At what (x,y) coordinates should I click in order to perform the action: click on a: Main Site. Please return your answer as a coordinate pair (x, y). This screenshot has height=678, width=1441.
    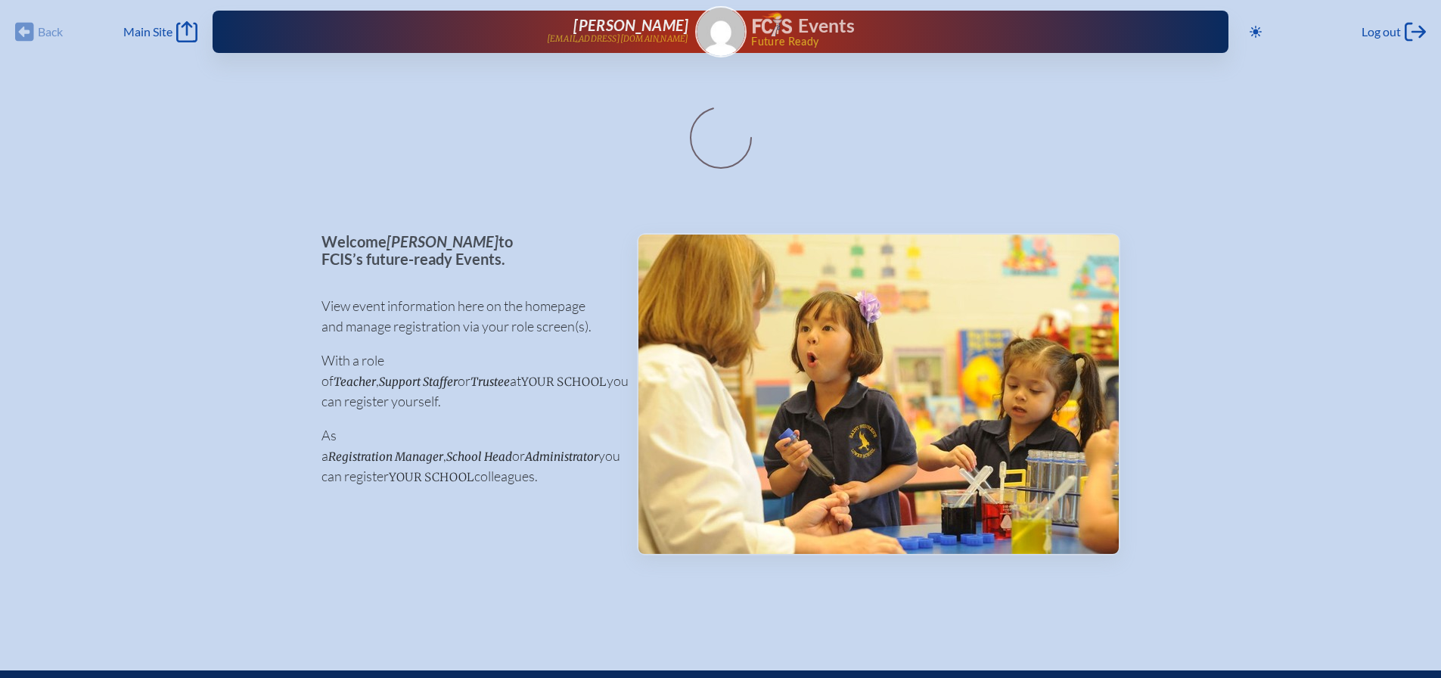
    Looking at the image, I should click on (160, 32).